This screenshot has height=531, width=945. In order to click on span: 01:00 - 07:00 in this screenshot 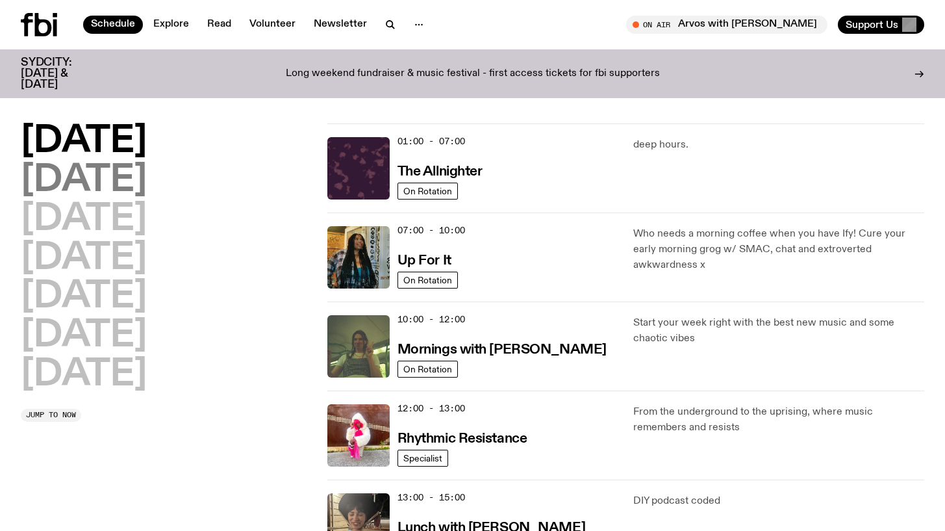, I will do `click(431, 141)`.